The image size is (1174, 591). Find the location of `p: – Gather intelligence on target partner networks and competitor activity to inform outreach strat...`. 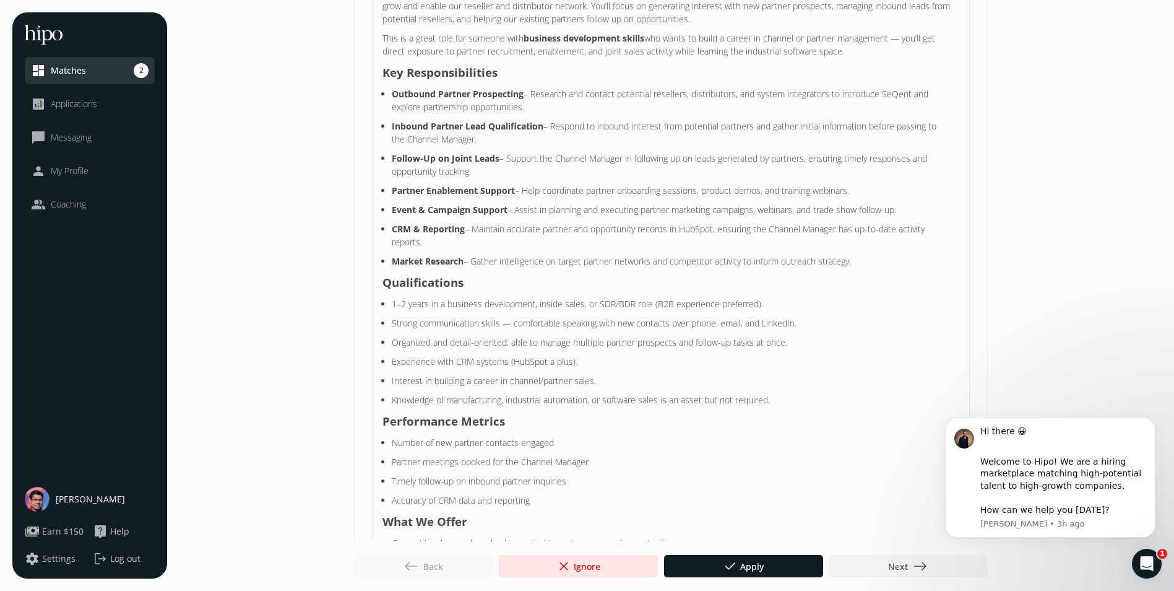

p: – Gather intelligence on target partner networks and competitor activity to inform outreach strat... is located at coordinates (671, 261).